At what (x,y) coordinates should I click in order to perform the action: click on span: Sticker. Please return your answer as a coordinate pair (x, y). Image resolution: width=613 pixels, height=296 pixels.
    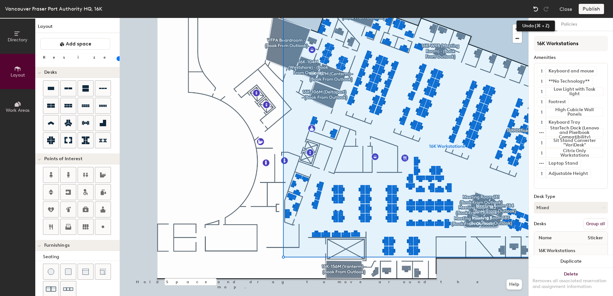
    Looking at the image, I should click on (595, 238).